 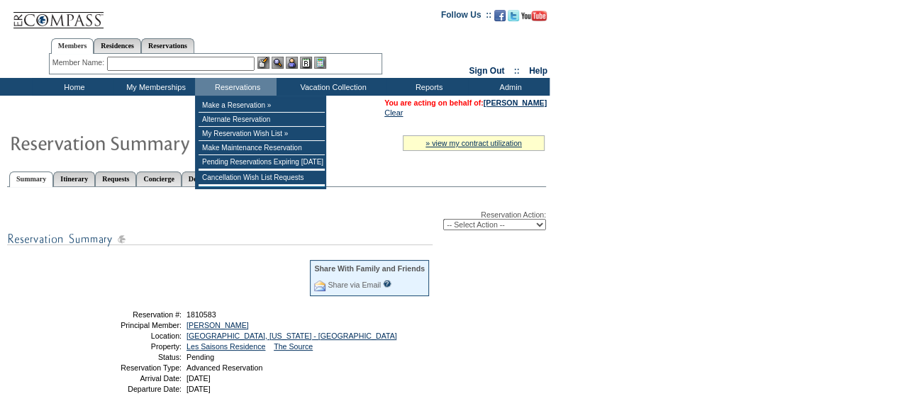 What do you see at coordinates (117, 45) in the screenshot?
I see `a: Residences` at bounding box center [117, 45].